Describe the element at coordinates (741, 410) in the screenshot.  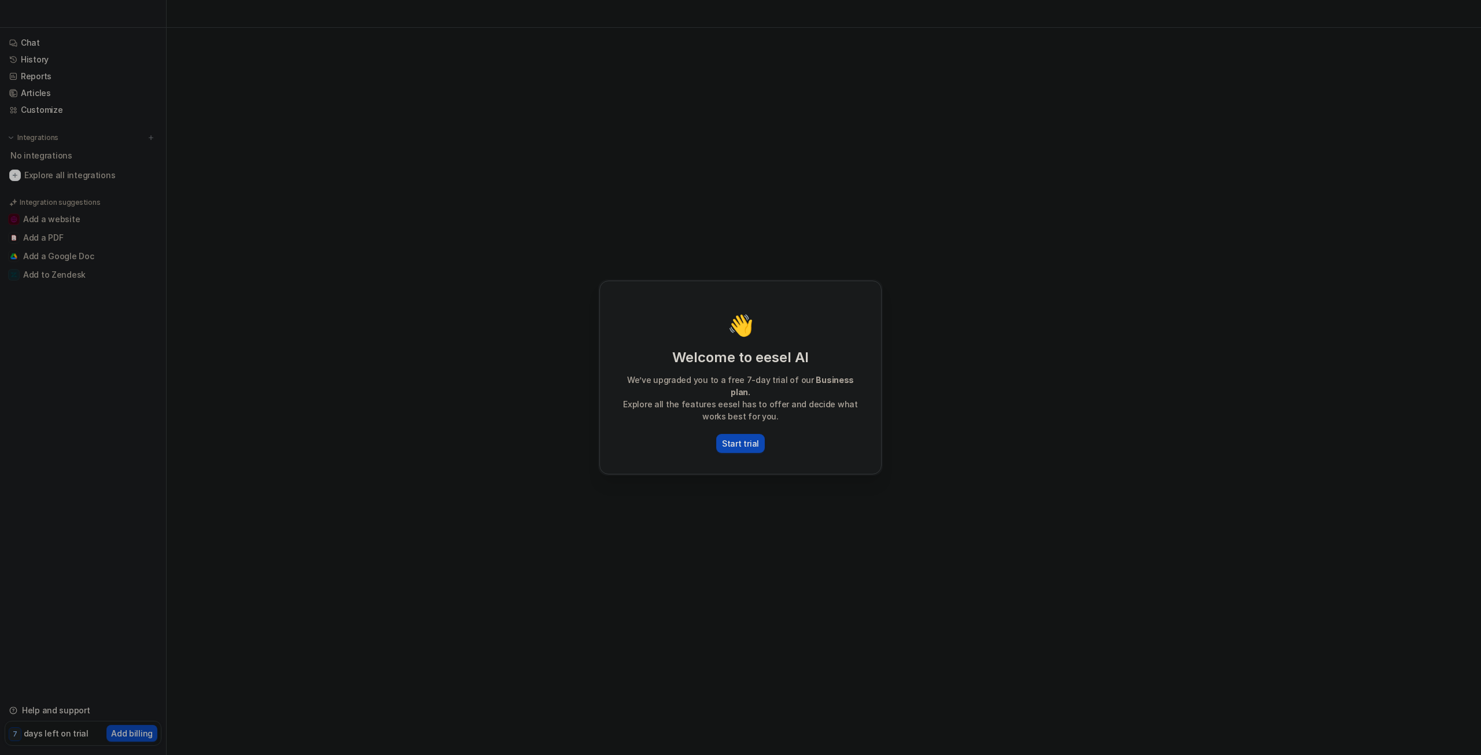
I see `p: Explore all the features eesel has to offer and decide what works best for you.` at that location.